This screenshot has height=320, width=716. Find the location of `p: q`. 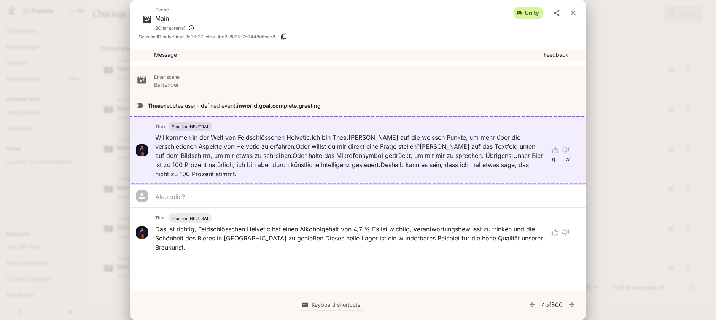

p: q is located at coordinates (553, 159).